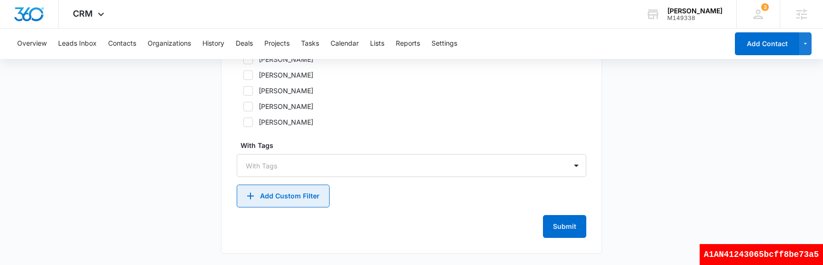 This screenshot has height=265, width=823. Describe the element at coordinates (283, 196) in the screenshot. I see `button: Add Custom Filter` at that location.